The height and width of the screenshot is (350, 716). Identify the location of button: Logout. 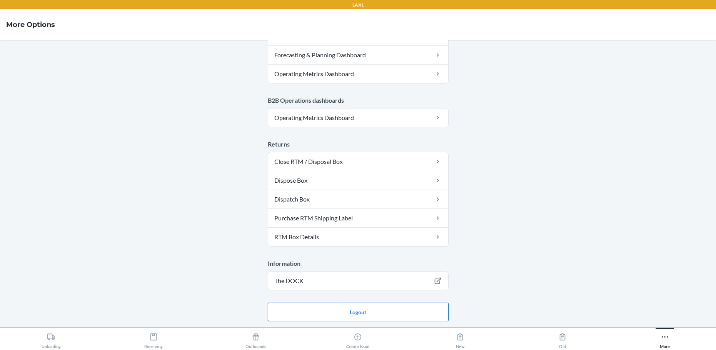
(358, 312).